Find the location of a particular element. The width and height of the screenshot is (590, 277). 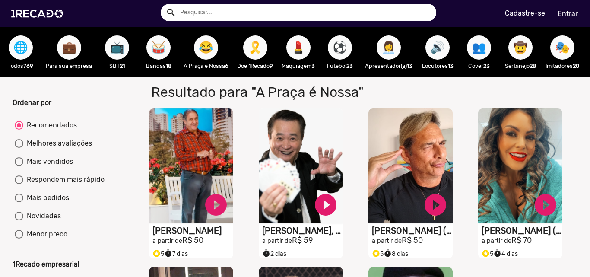

div: Respondem mais rápido is located at coordinates (64, 180).